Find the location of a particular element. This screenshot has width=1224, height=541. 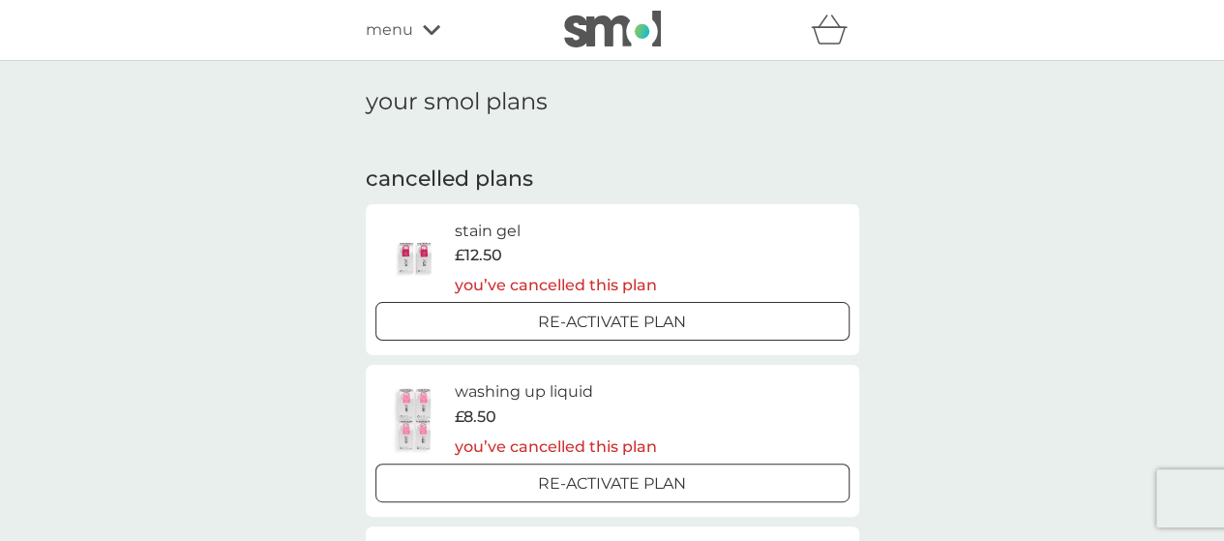

h2: cancelled plans is located at coordinates (613, 179).